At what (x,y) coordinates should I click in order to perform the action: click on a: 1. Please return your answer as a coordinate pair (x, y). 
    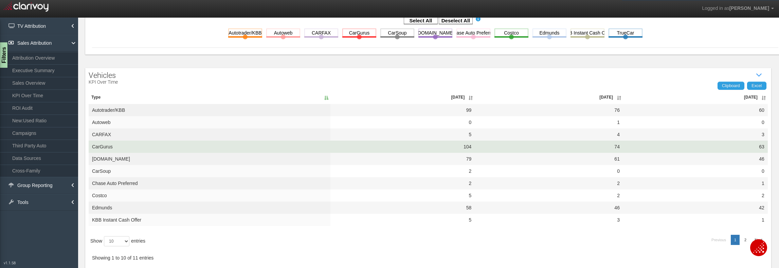
    Looking at the image, I should click on (735, 240).